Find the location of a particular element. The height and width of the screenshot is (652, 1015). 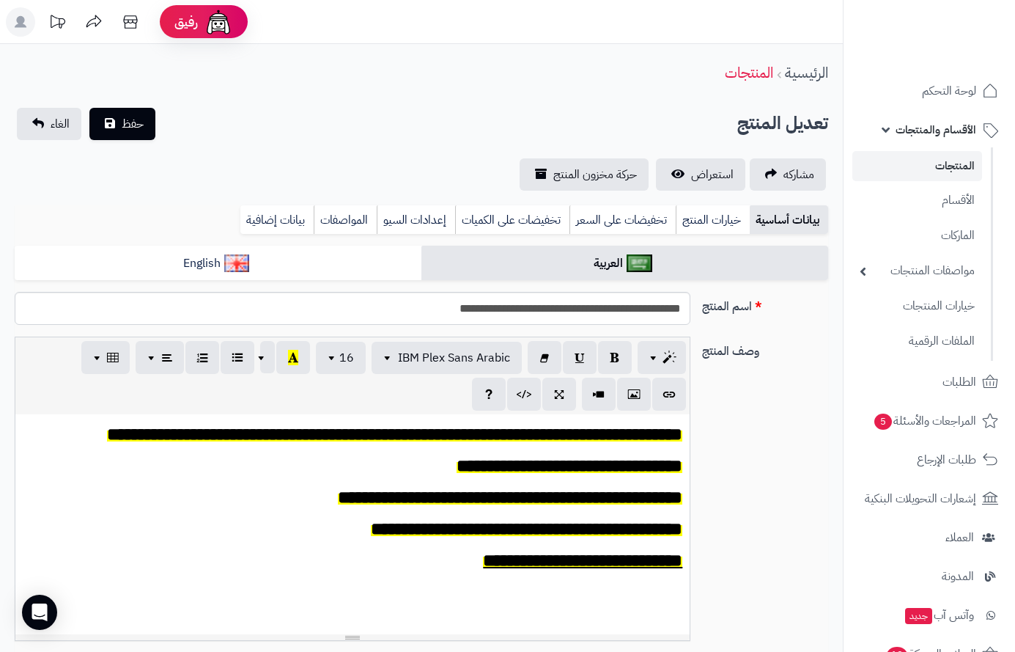

span: مشاركه is located at coordinates (799, 174).